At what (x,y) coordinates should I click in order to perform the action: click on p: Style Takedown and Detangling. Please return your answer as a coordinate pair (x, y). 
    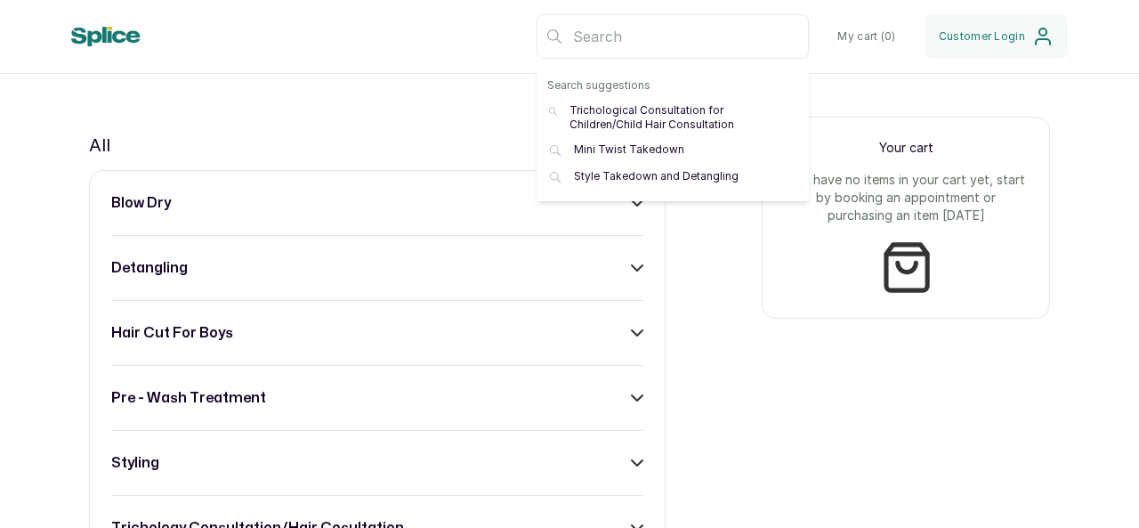
    Looking at the image, I should click on (656, 177).